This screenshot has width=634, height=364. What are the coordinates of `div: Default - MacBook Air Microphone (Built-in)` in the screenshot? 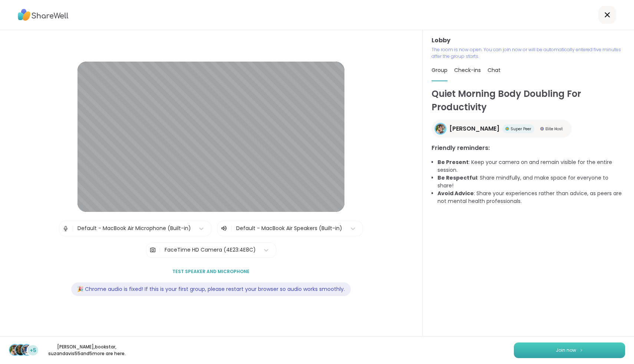 It's located at (134, 228).